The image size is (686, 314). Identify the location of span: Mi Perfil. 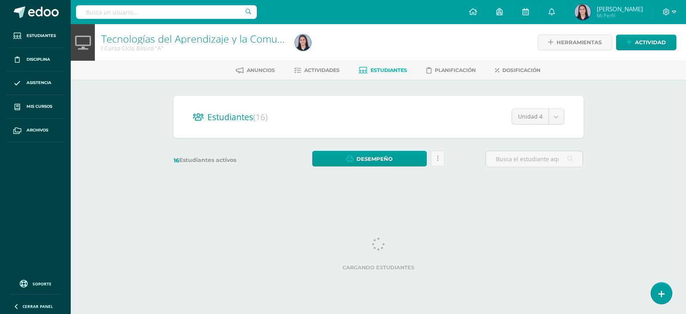
(619, 15).